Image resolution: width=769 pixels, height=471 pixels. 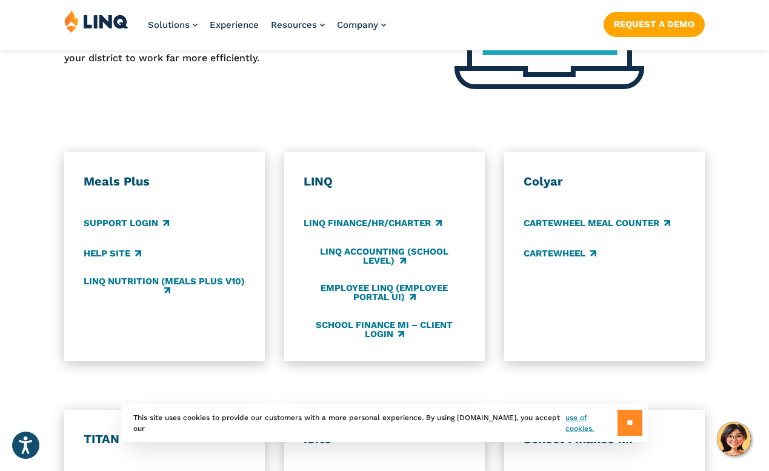 I want to click on span: Company, so click(x=357, y=25).